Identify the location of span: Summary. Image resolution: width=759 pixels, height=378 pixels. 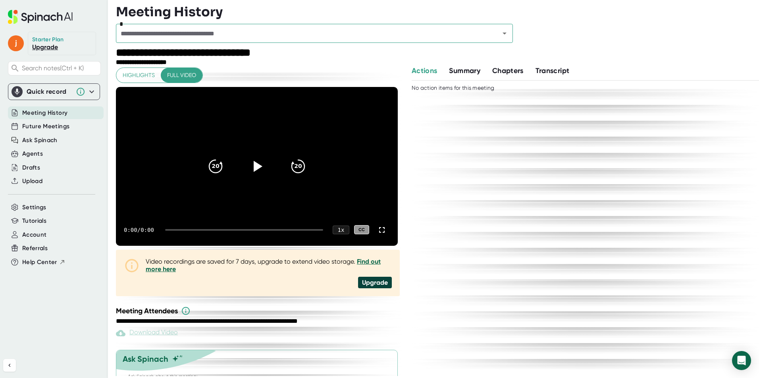
(465, 71).